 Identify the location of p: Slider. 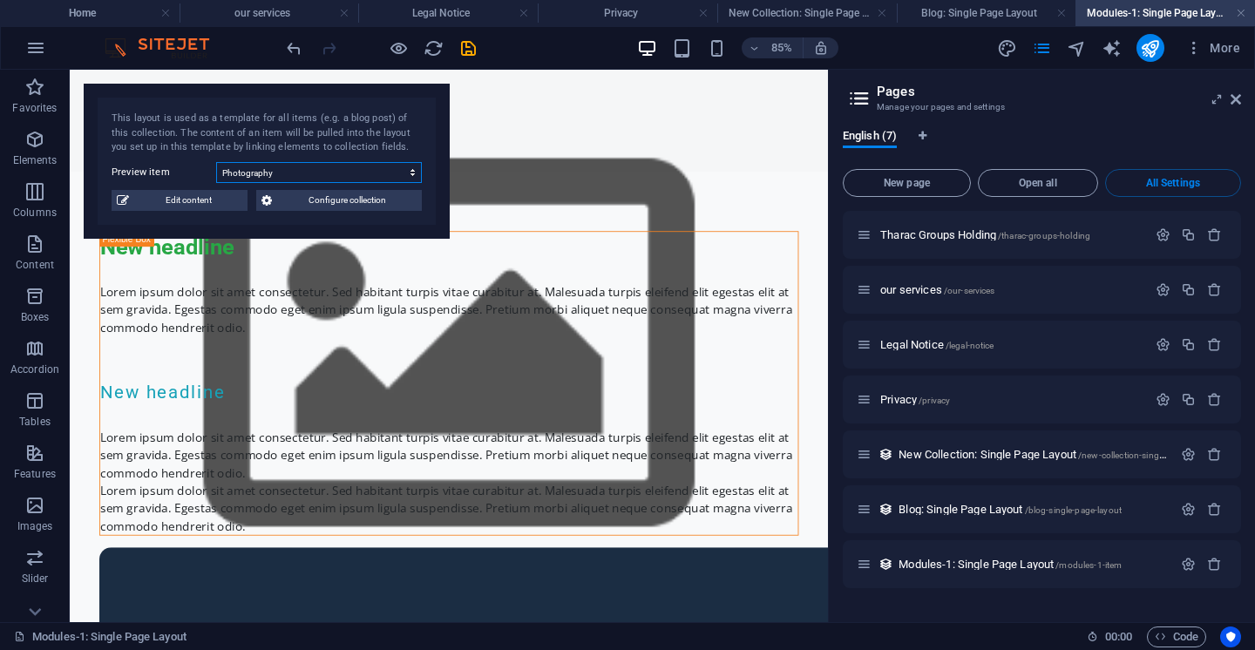
(35, 579).